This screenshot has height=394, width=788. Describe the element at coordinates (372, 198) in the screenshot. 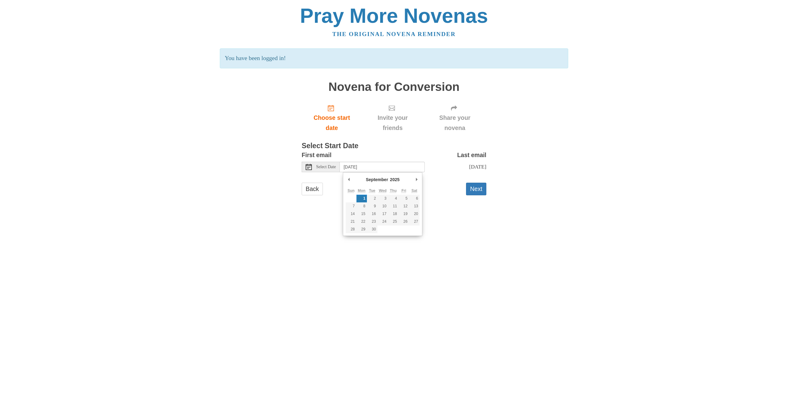

I see `button: 2` at that location.